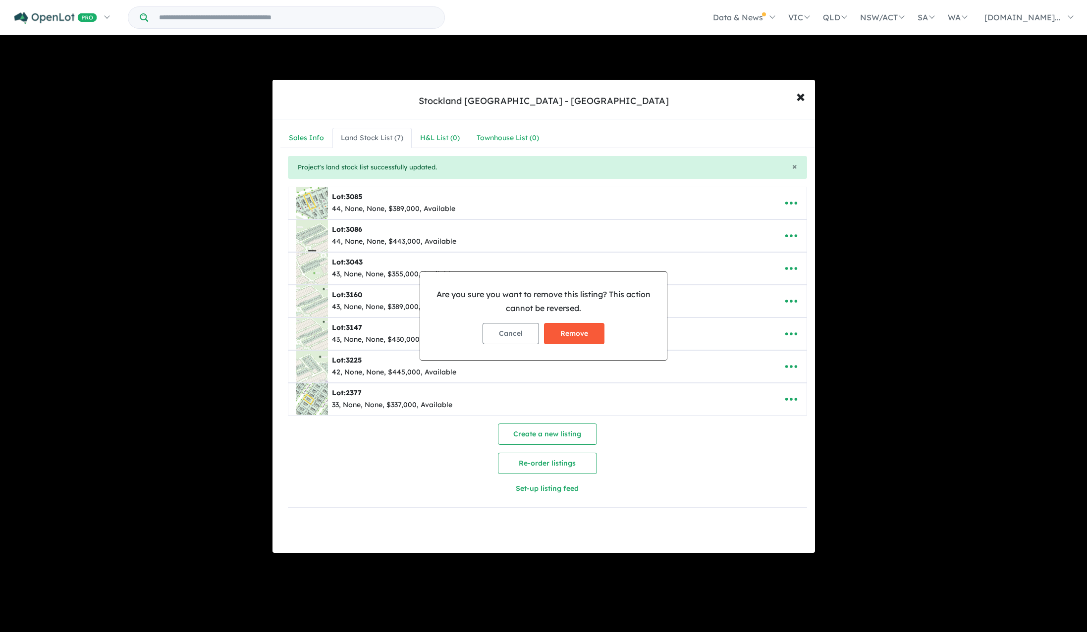 The image size is (1087, 632). What do you see at coordinates (296, 17) in the screenshot?
I see `input: Try estate name, suburb, builder or developer` at bounding box center [296, 17].